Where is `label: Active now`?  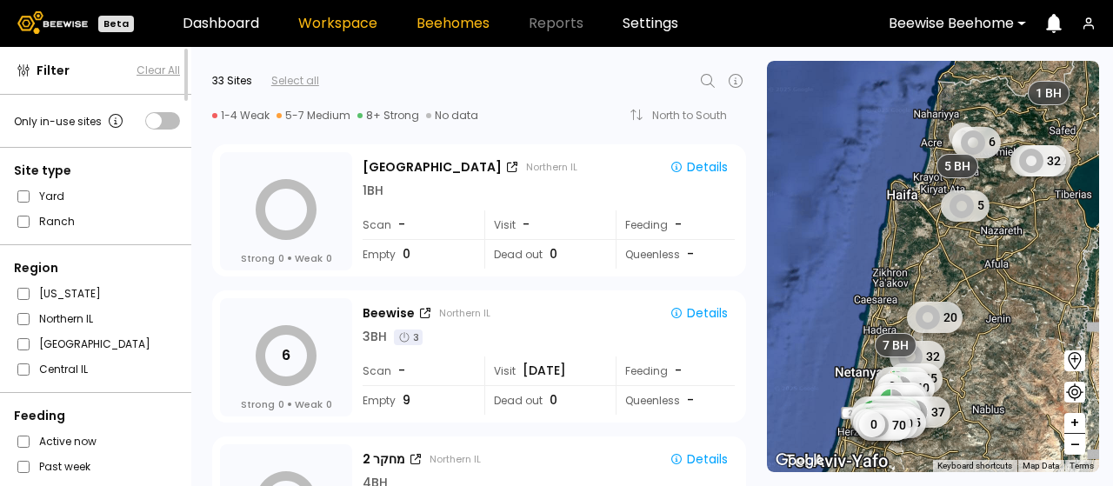 label: Active now is located at coordinates (68, 441).